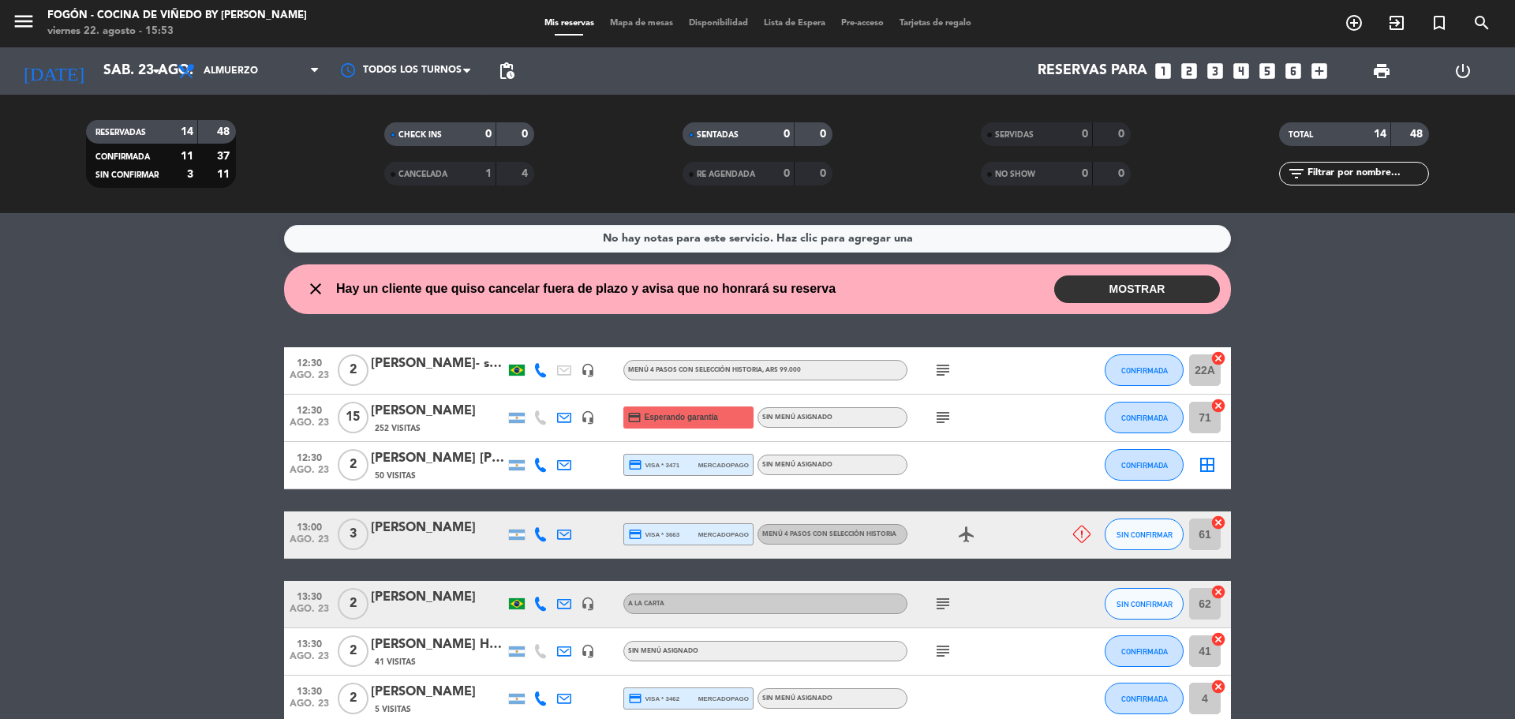 The width and height of the screenshot is (1515, 719). Describe the element at coordinates (24, 24) in the screenshot. I see `button: menu` at that location.